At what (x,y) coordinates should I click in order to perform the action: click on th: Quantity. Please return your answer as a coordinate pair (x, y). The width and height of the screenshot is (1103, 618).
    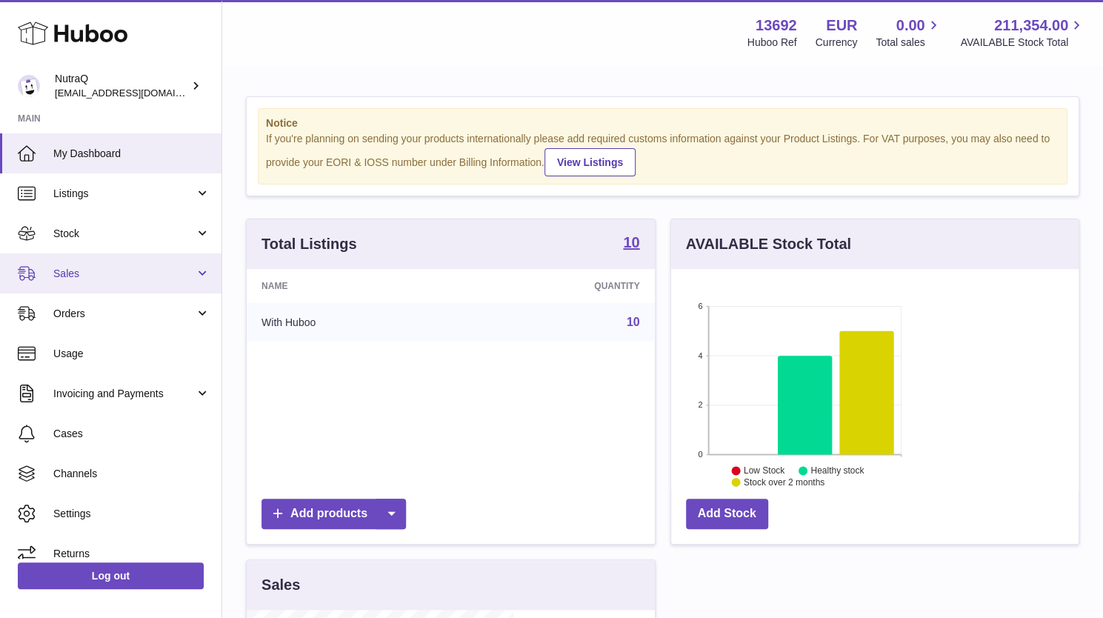
    Looking at the image, I should click on (558, 286).